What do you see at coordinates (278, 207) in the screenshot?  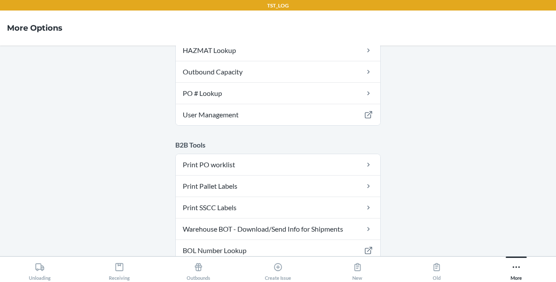 I see `a: Print SSCC Labels` at bounding box center [278, 207].